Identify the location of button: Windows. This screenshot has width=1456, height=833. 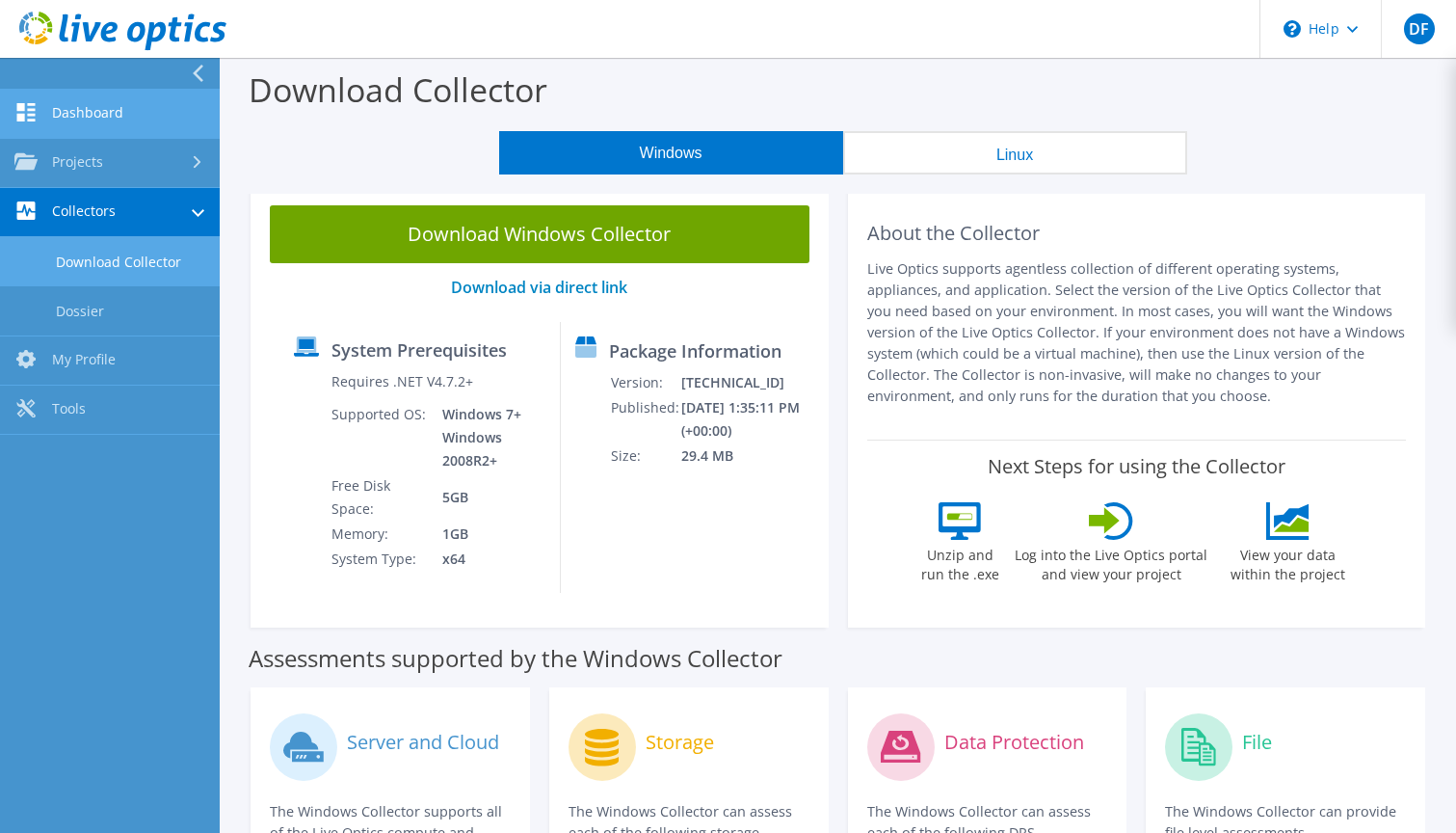
(670, 153).